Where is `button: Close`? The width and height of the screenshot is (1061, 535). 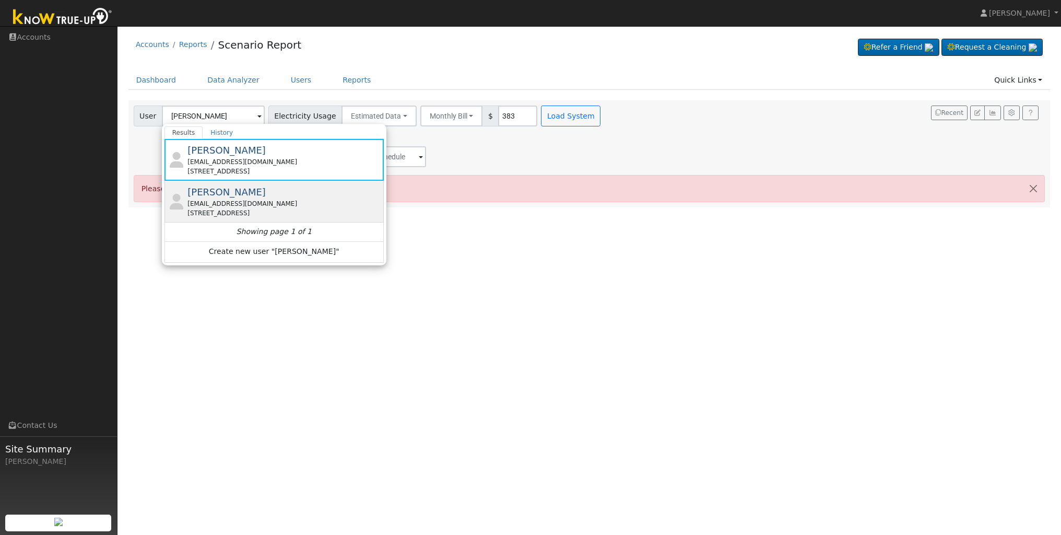 button: Close is located at coordinates (1033, 188).